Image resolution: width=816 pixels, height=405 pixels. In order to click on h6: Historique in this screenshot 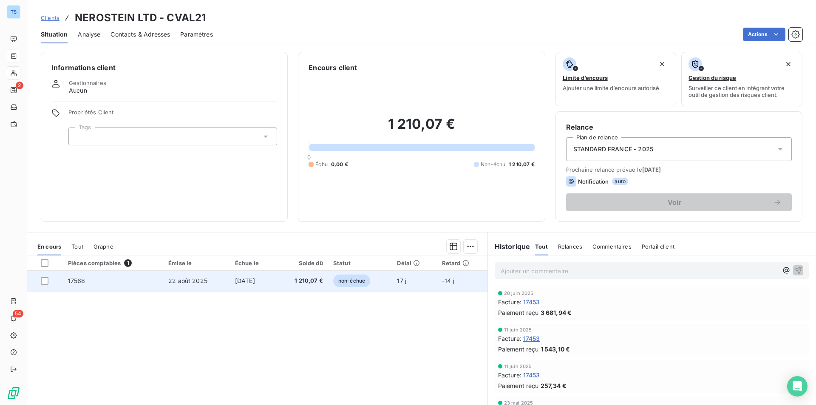, I will do `click(509, 246)`.